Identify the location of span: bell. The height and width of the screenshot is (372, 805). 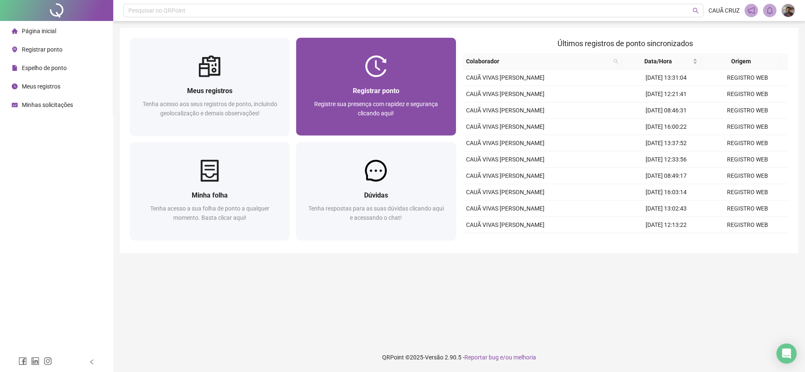
(769, 10).